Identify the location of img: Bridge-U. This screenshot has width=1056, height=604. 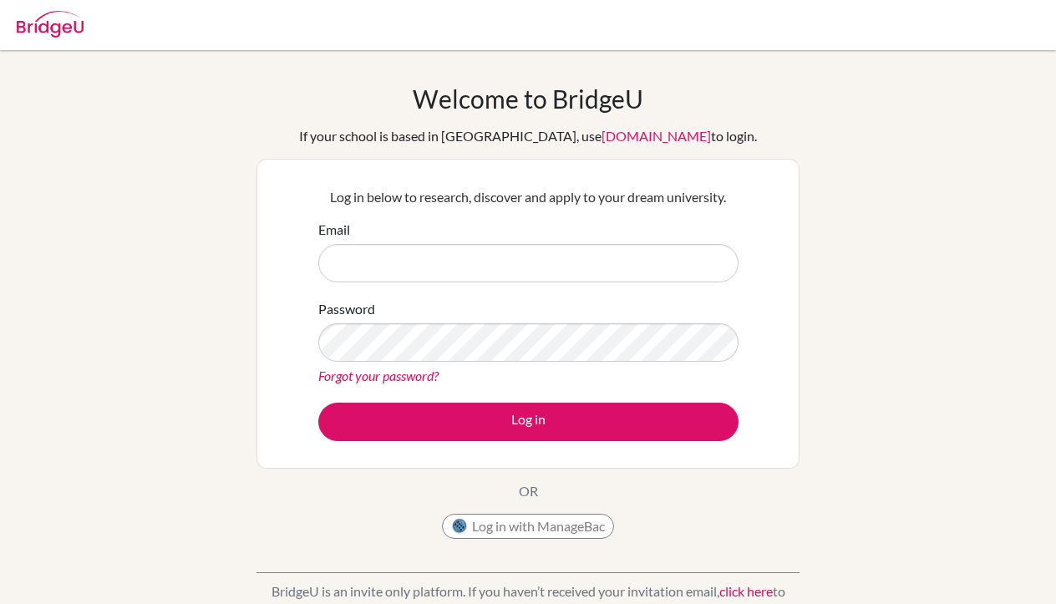
(50, 24).